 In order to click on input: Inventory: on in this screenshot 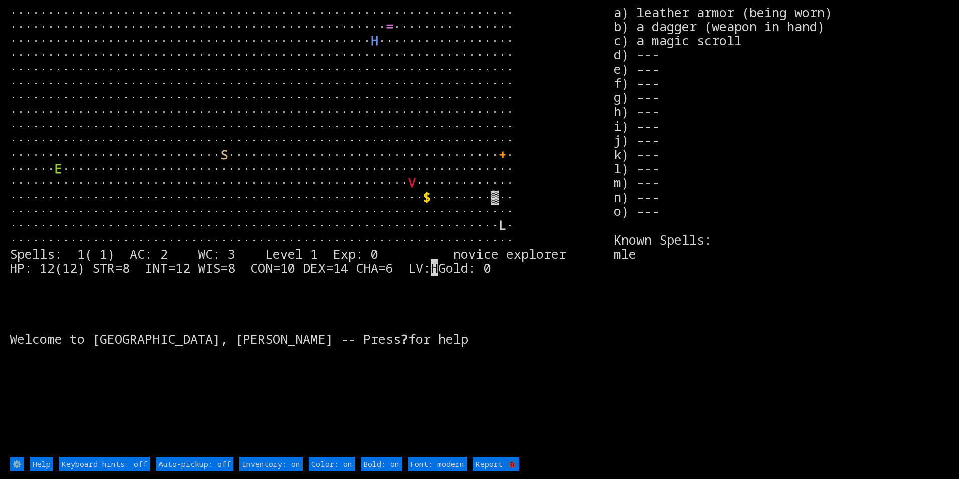, I will do `click(271, 464)`.